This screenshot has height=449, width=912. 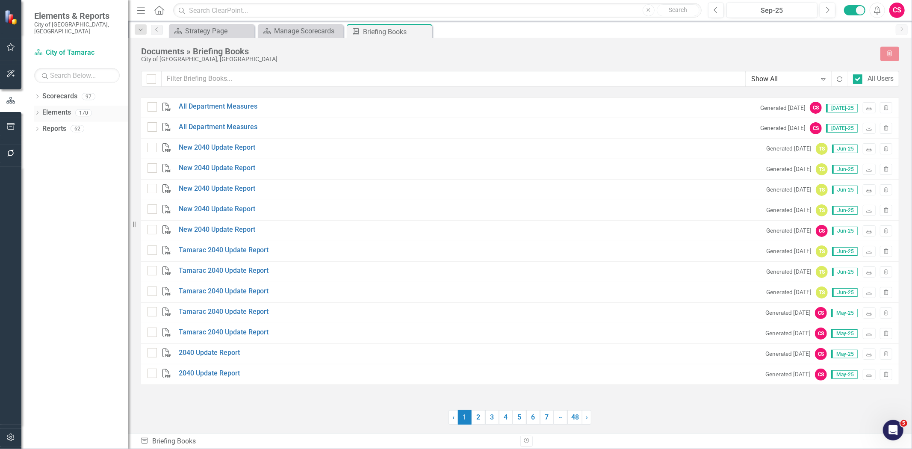 What do you see at coordinates (212, 31) in the screenshot?
I see `a: Strategy Page` at bounding box center [212, 31].